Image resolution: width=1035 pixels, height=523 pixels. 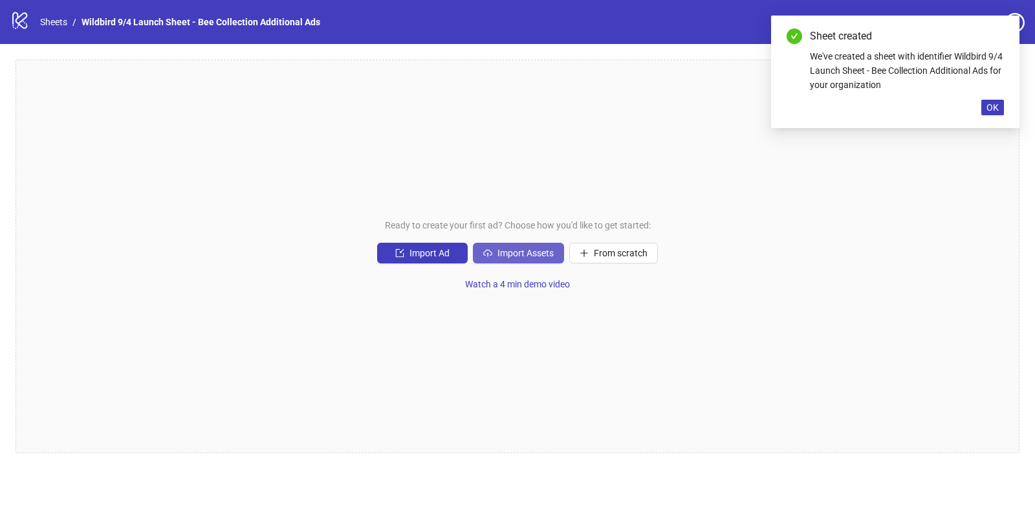 What do you see at coordinates (794, 36) in the screenshot?
I see `span: check-circle` at bounding box center [794, 36].